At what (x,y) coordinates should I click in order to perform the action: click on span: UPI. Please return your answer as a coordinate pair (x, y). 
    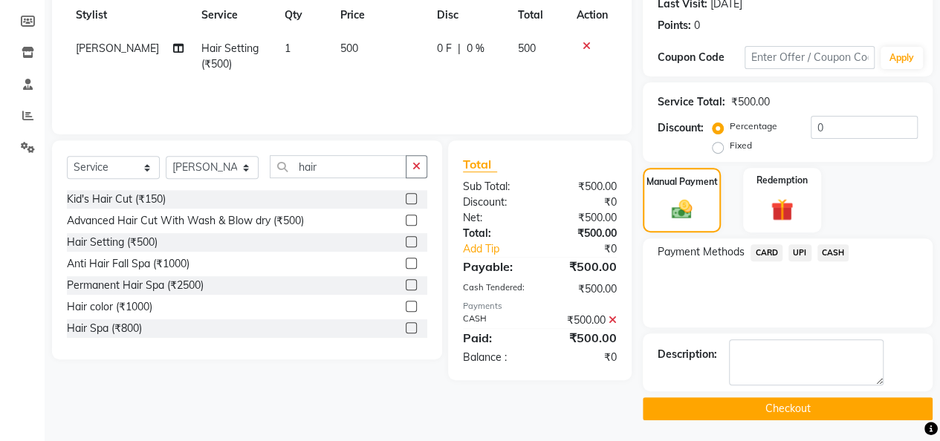
    Looking at the image, I should click on (799, 253).